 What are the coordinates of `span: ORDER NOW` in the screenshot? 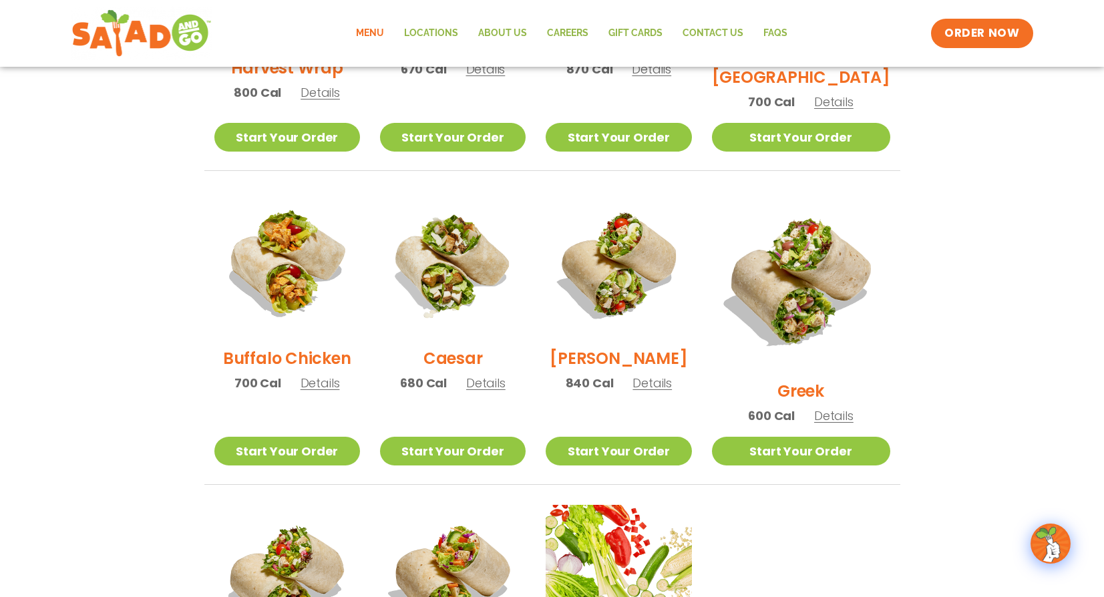 It's located at (982, 33).